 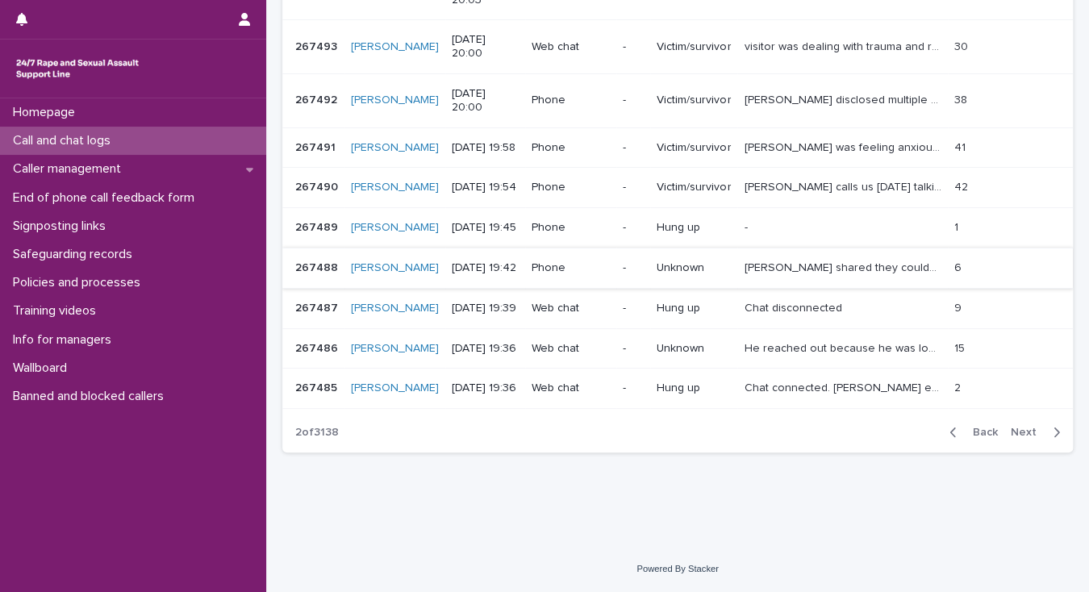 I want to click on p: 2 of 3138, so click(x=317, y=432).